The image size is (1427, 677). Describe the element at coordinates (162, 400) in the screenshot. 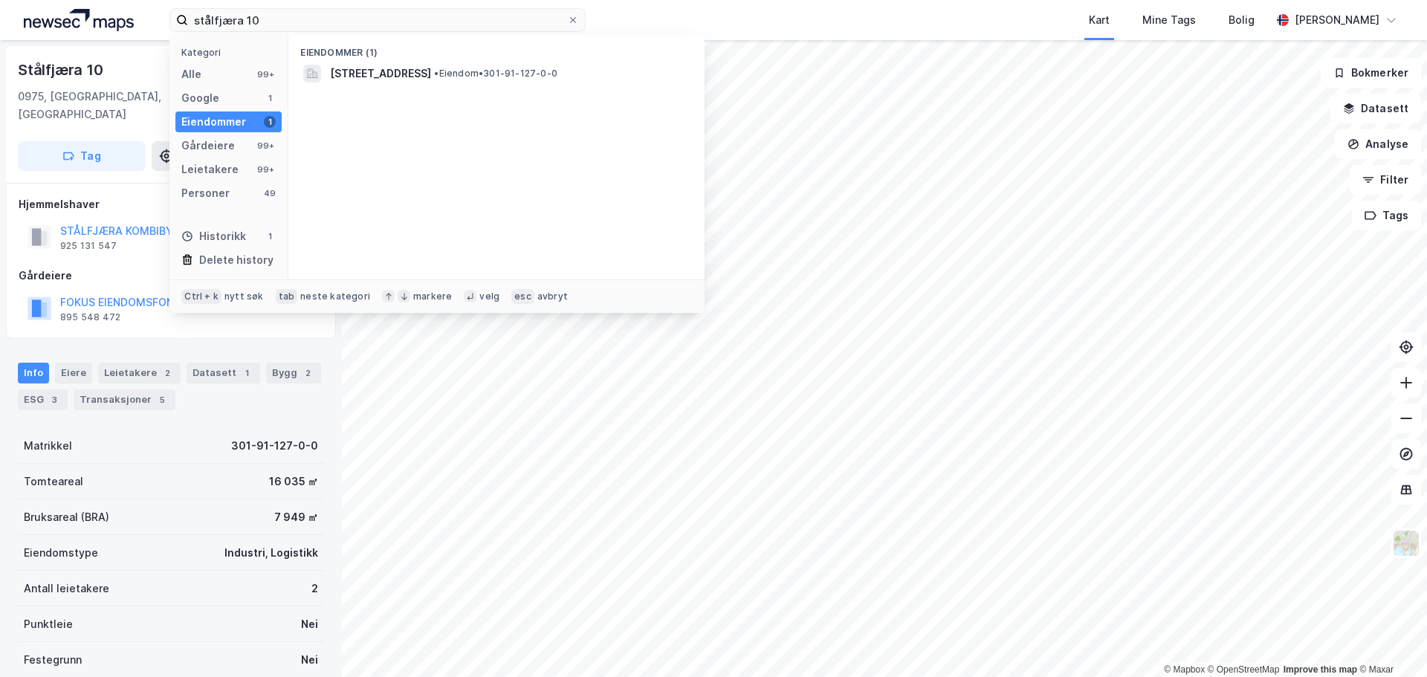

I see `div: 5` at that location.